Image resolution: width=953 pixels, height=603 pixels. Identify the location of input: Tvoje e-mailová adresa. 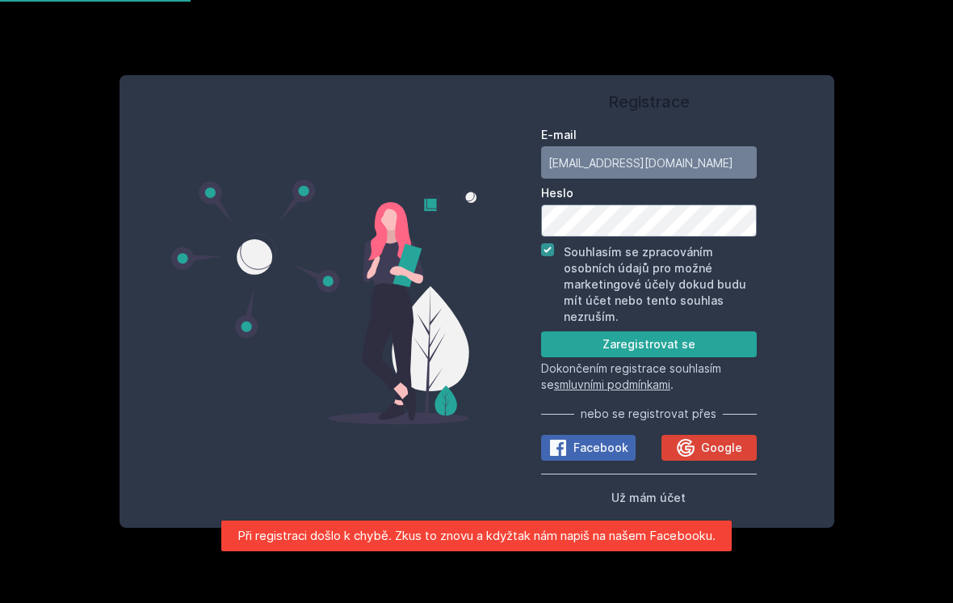
(649, 162).